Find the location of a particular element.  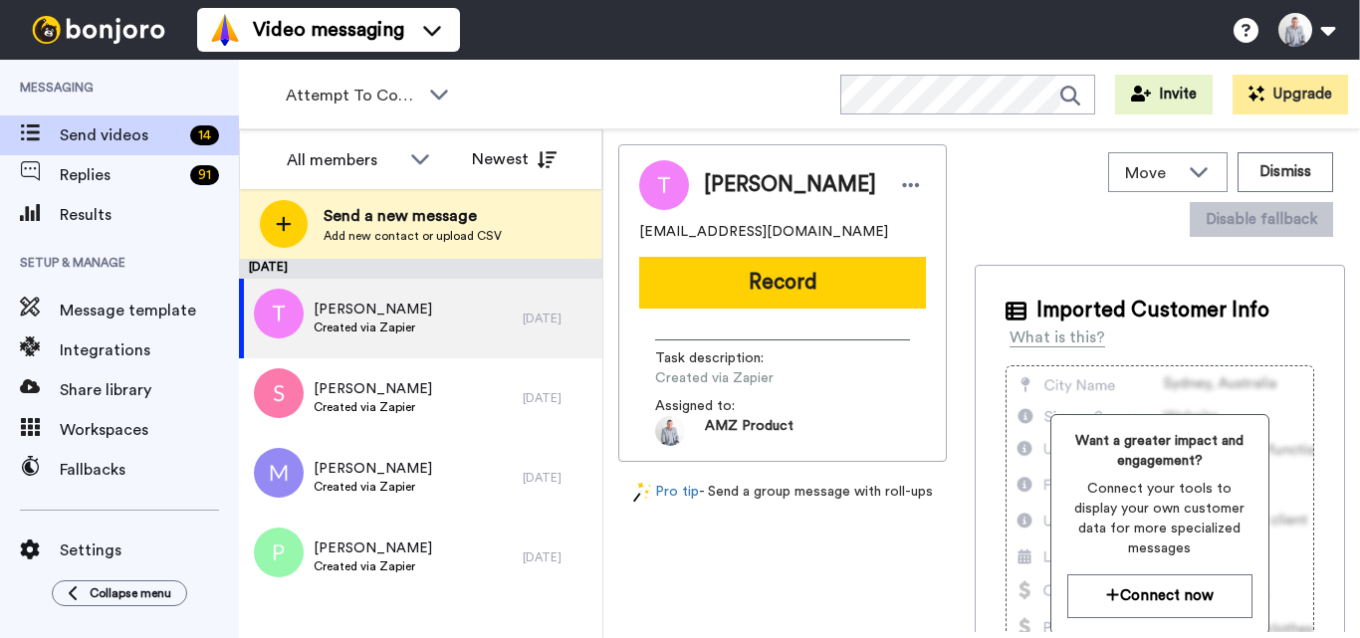

img: Image of Tanya is located at coordinates (664, 185).